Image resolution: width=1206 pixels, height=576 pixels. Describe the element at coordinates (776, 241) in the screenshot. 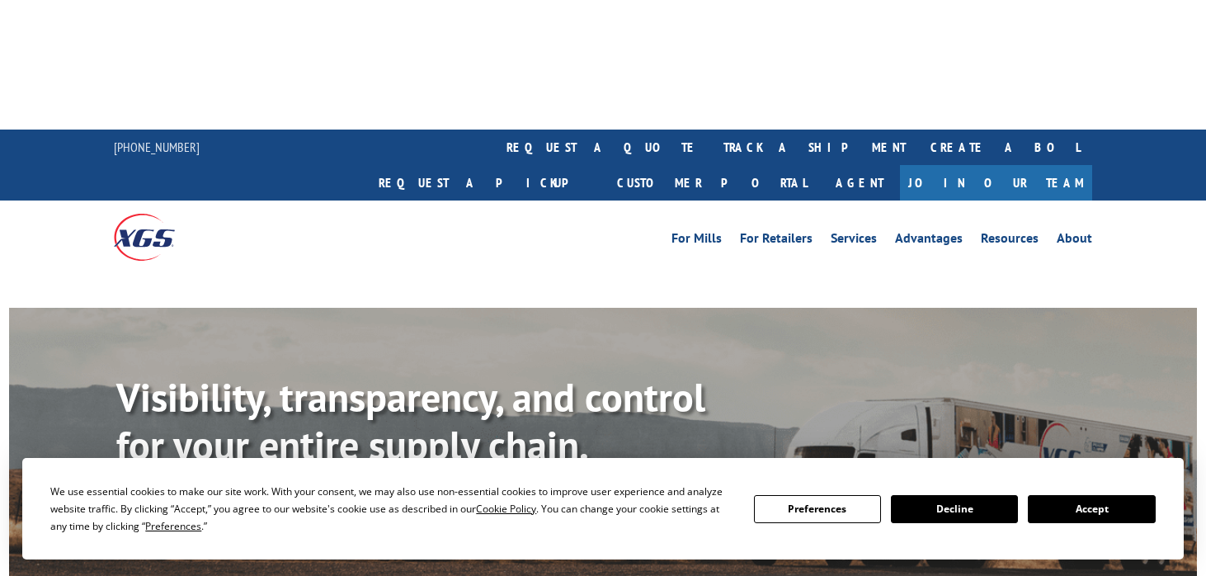

I see `a: For Retailers` at that location.